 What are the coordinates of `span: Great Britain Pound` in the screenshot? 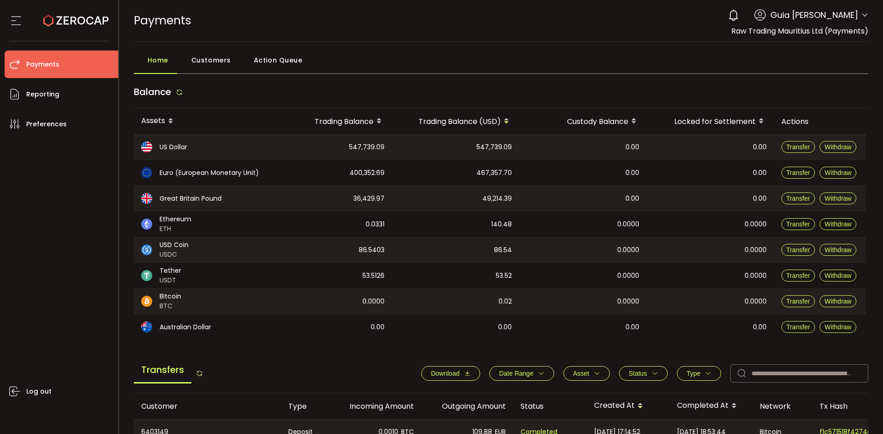 It's located at (190, 199).